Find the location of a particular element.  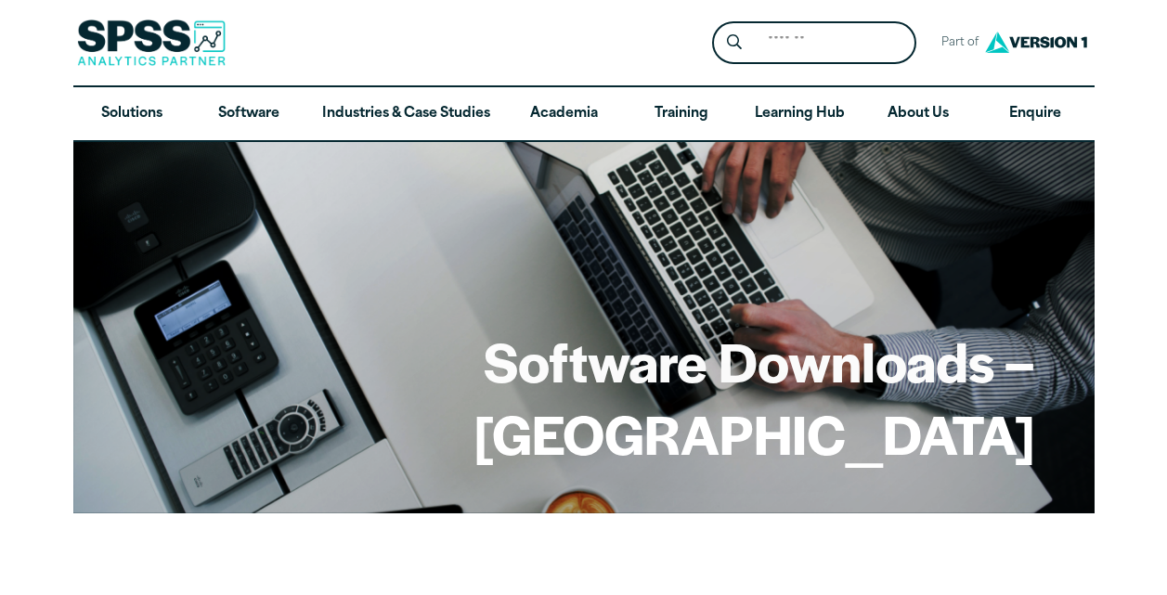

a: Software is located at coordinates (249, 114).